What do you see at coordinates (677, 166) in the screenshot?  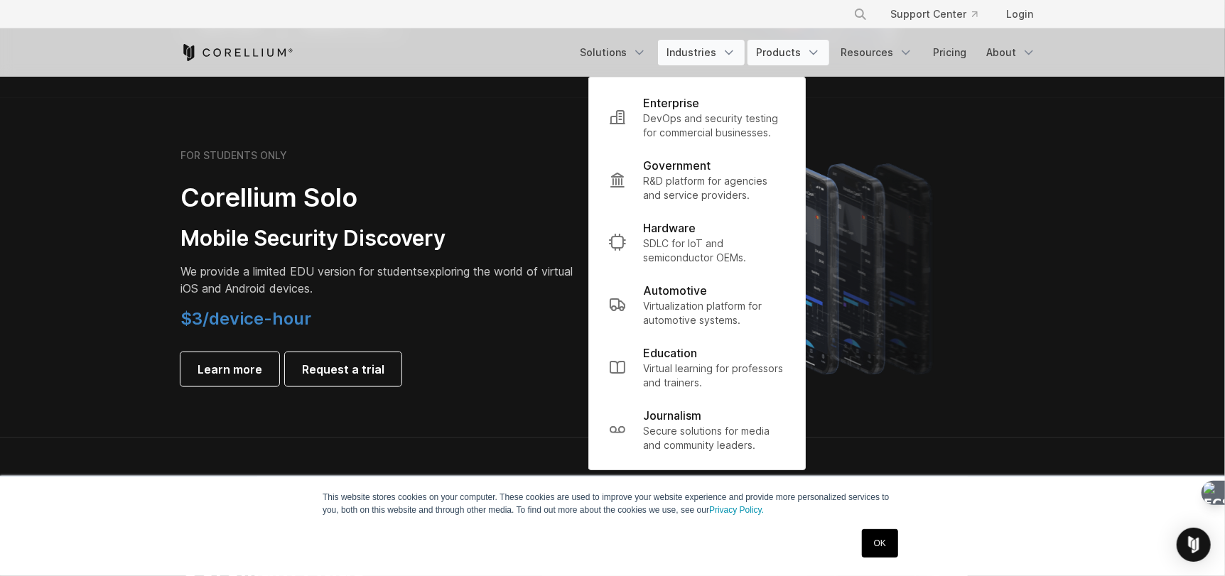 I see `p: Government` at bounding box center [677, 166].